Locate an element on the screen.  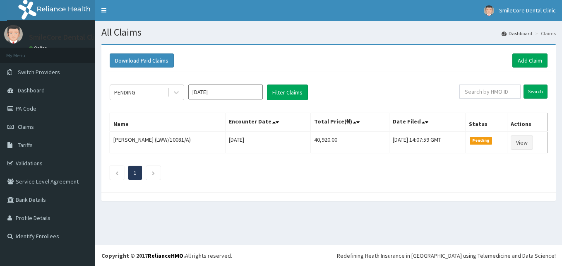
a: Online is located at coordinates (39, 48).